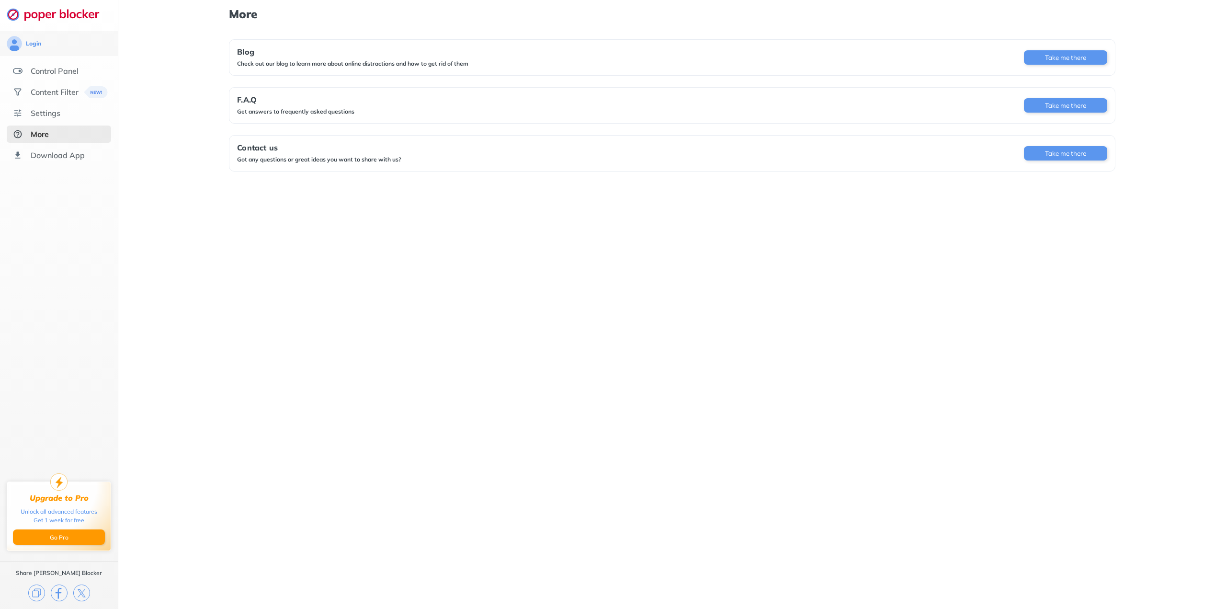 The width and height of the screenshot is (1226, 609). Describe the element at coordinates (55, 92) in the screenshot. I see `div: Content Filter` at that location.